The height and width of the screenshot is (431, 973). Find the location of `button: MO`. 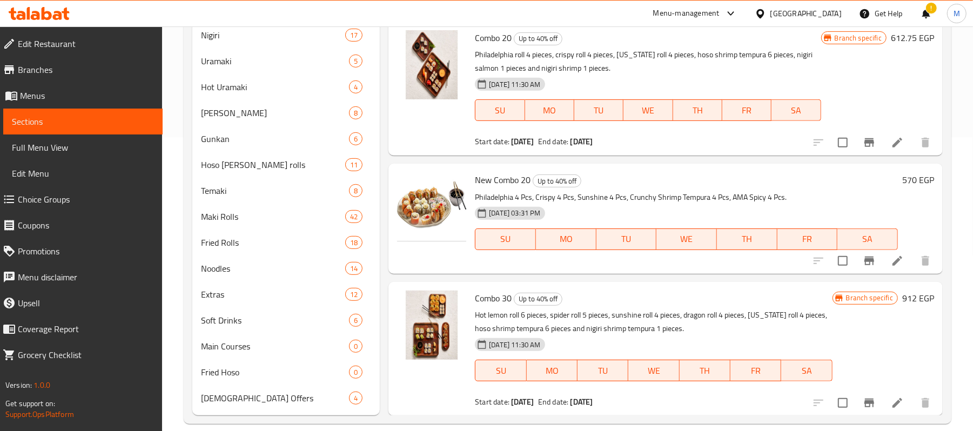

button: MO is located at coordinates (566, 239).